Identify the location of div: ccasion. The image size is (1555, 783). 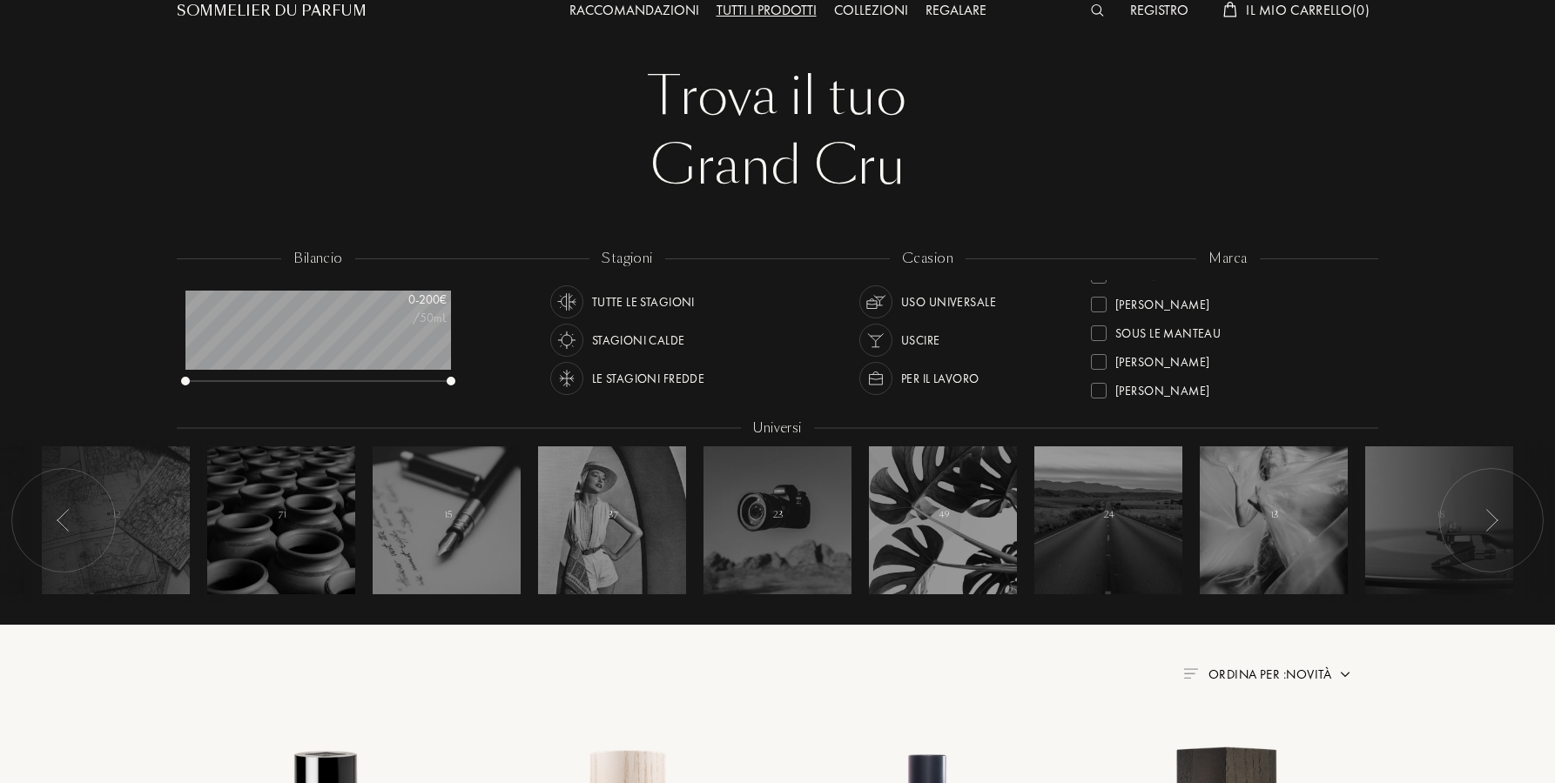
(927, 259).